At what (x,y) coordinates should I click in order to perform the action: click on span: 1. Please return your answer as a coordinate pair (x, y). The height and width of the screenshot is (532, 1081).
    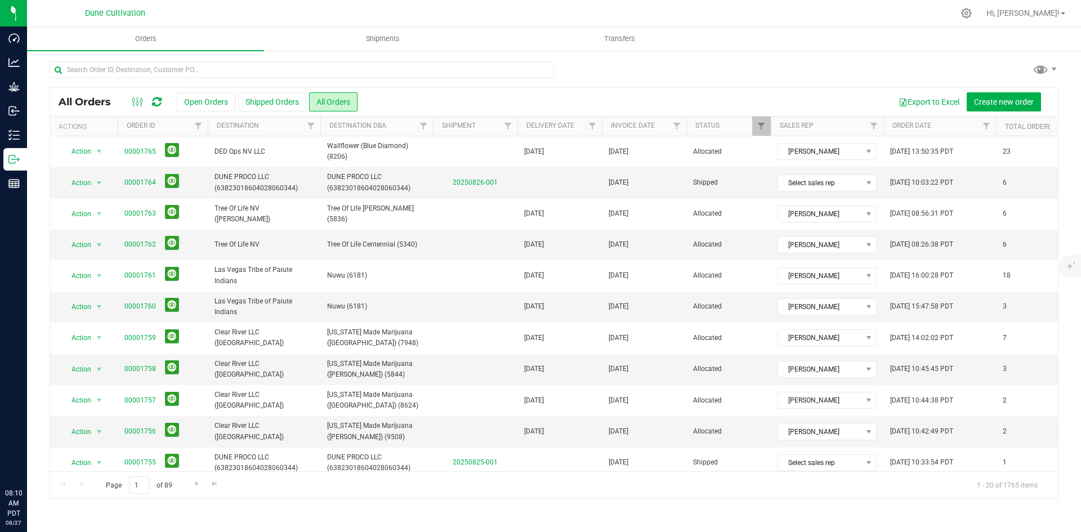
    Looking at the image, I should click on (1005, 462).